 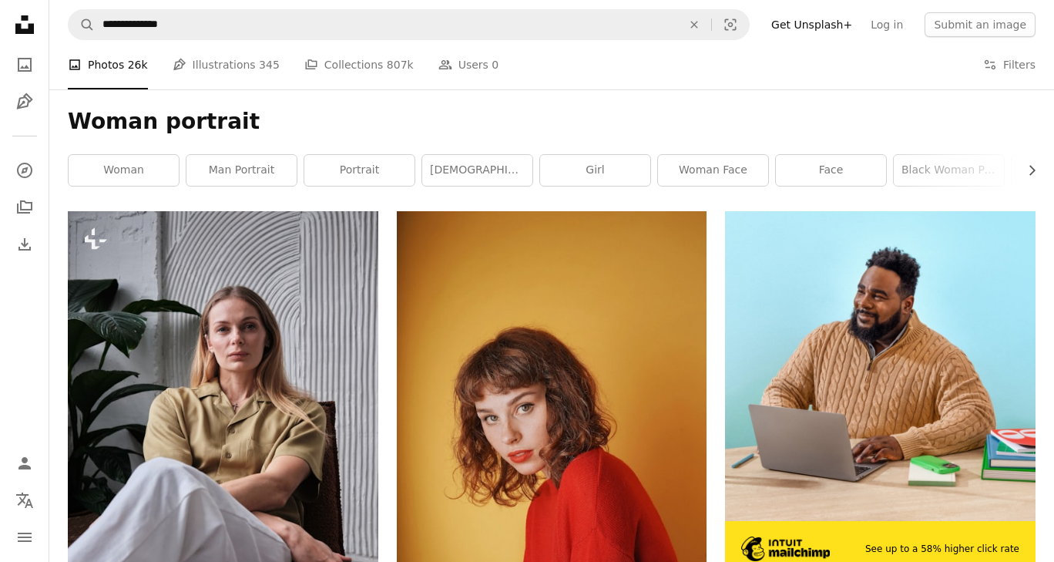 What do you see at coordinates (694, 25) in the screenshot?
I see `button: Clear` at bounding box center [694, 25].